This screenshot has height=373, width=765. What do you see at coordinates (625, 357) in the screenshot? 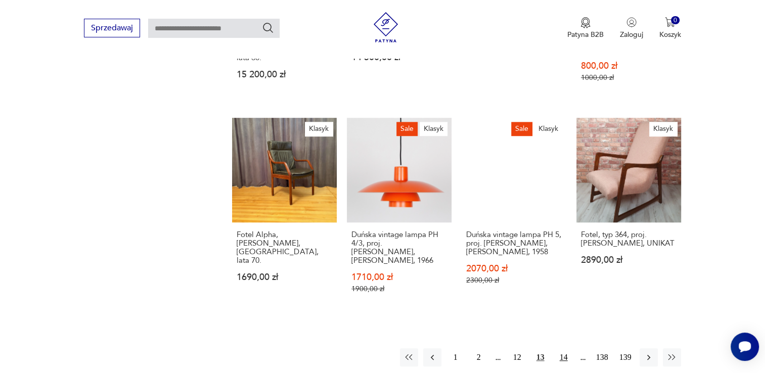
I see `button: 139` at bounding box center [625, 357].